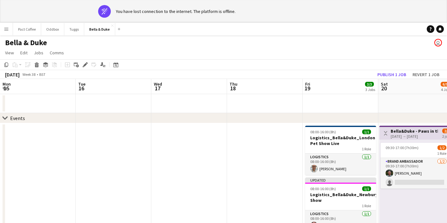 Image resolution: width=447 pixels, height=223 pixels. Describe the element at coordinates (7, 84) in the screenshot. I see `span: Mon` at that location.